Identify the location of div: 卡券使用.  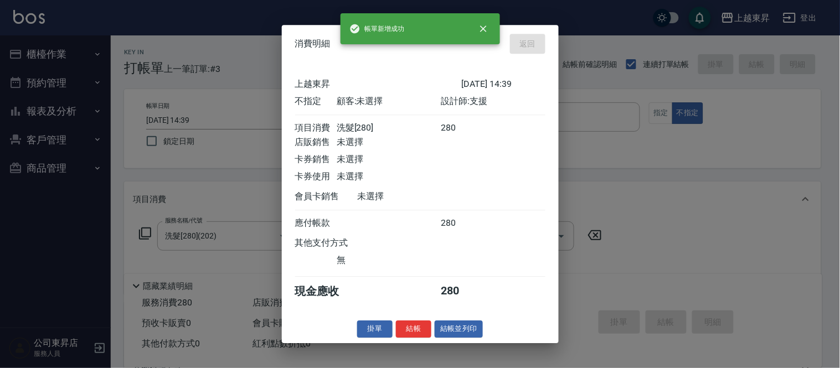
(315, 177).